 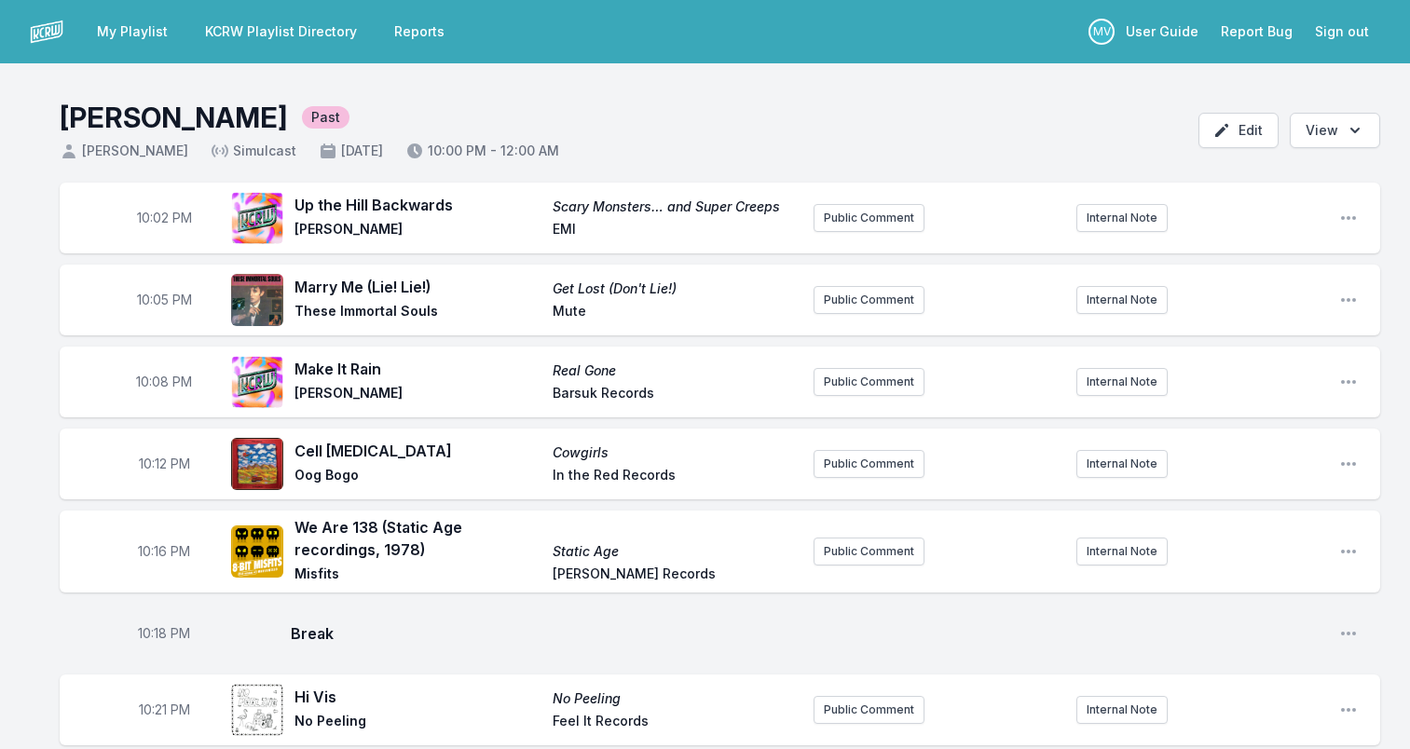 I want to click on span: These Immortal Souls, so click(x=418, y=313).